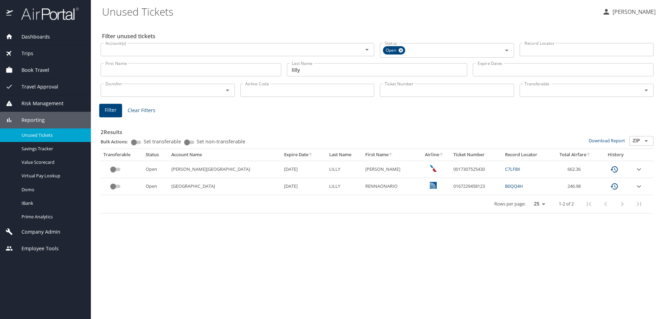  What do you see at coordinates (111, 110) in the screenshot?
I see `span: Filter` at bounding box center [111, 110].